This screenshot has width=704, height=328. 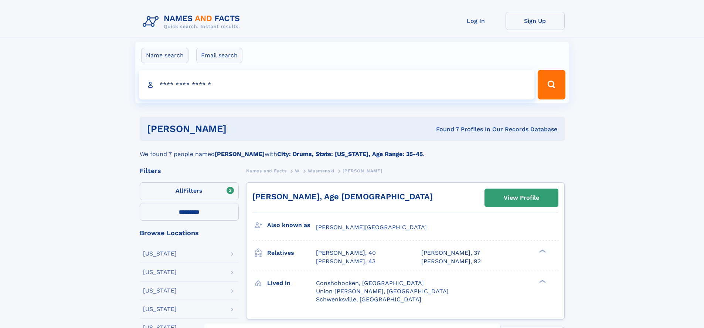 What do you see at coordinates (352, 150) in the screenshot?
I see `div: We found 7 people named with .` at bounding box center [352, 150].